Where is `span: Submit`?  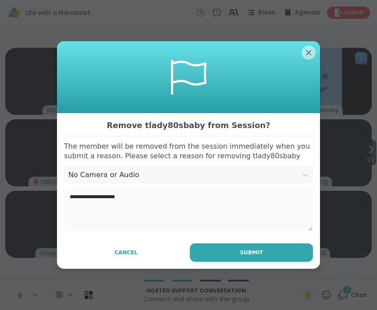 span: Submit is located at coordinates (251, 252).